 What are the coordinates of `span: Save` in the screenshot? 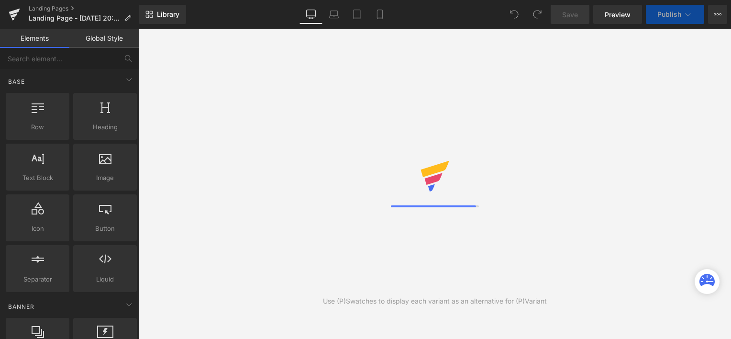 It's located at (570, 14).